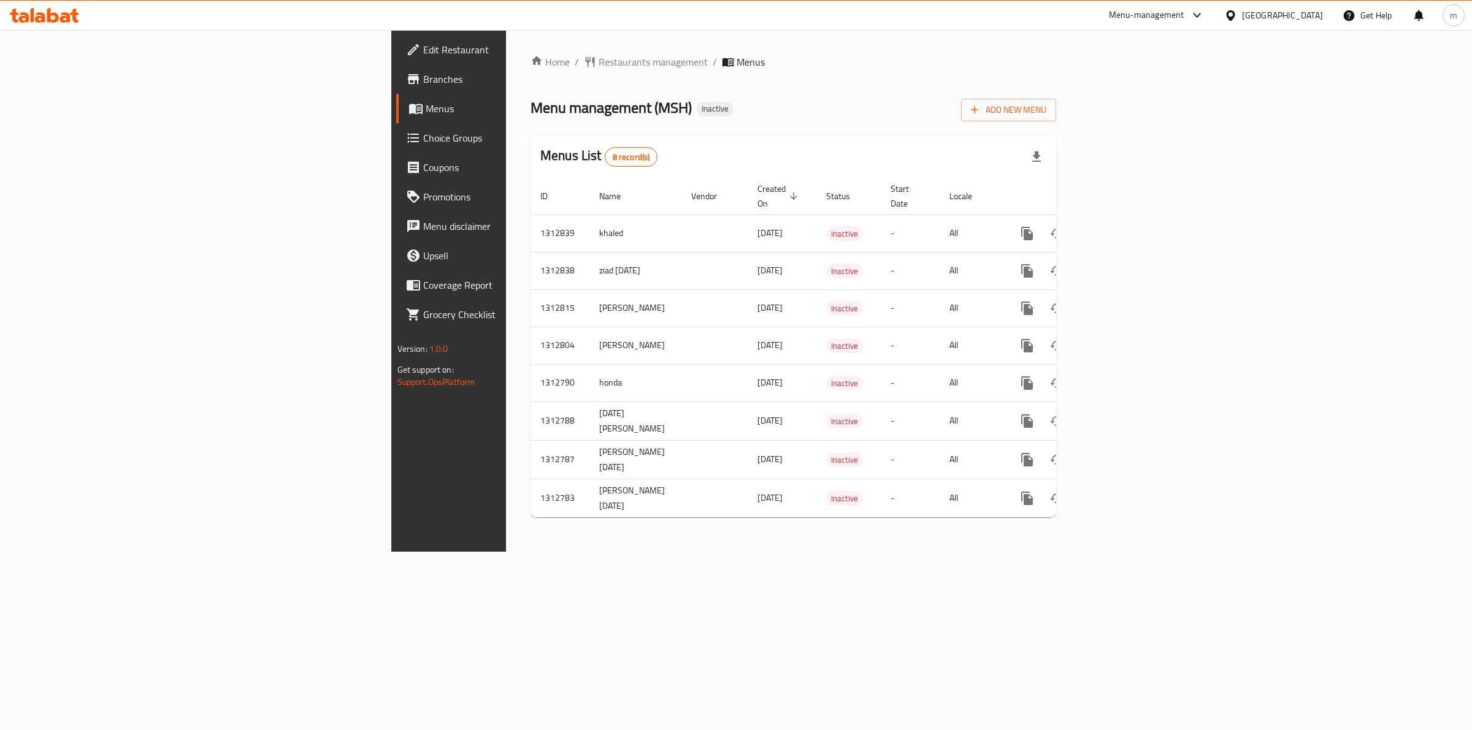 This screenshot has width=1472, height=730. I want to click on a: Coupons, so click(516, 167).